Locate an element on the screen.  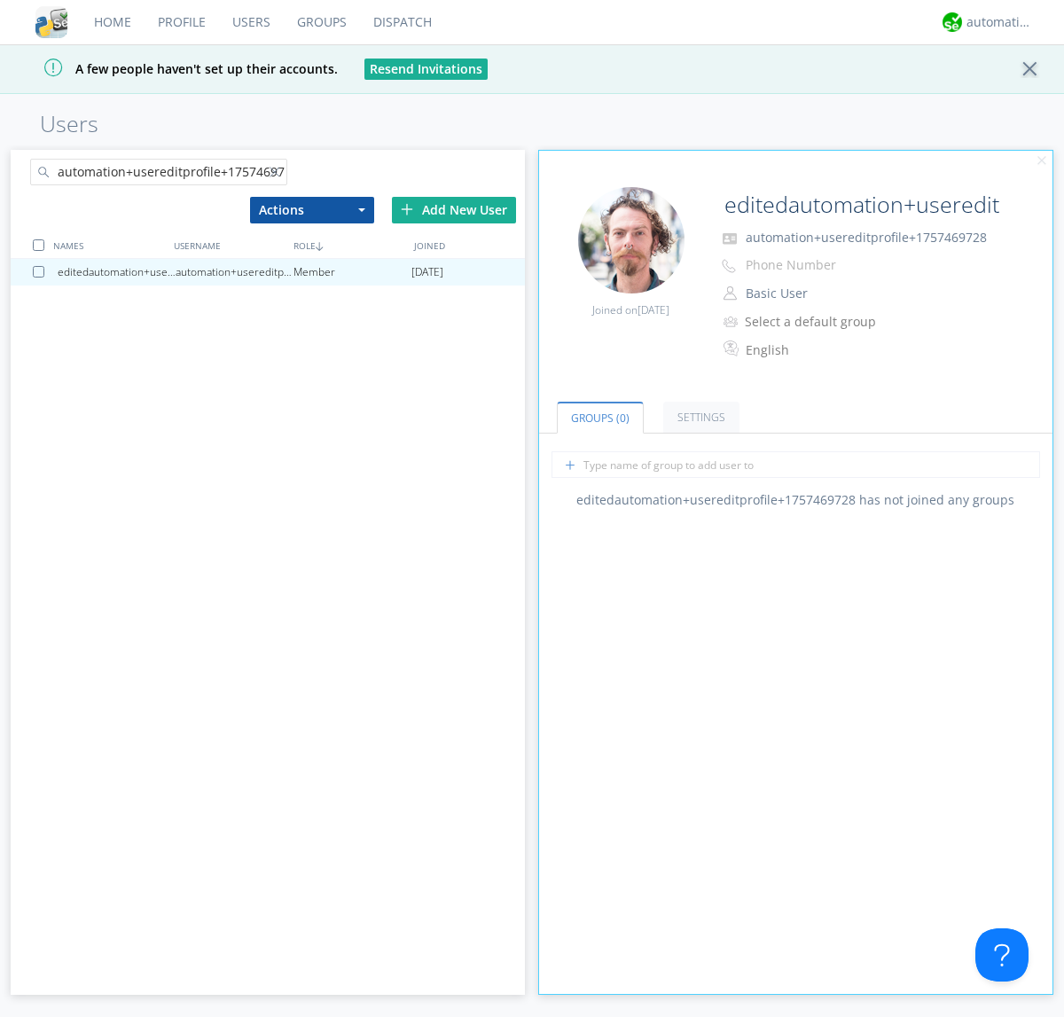
img: person-outline.svg is located at coordinates (730, 293).